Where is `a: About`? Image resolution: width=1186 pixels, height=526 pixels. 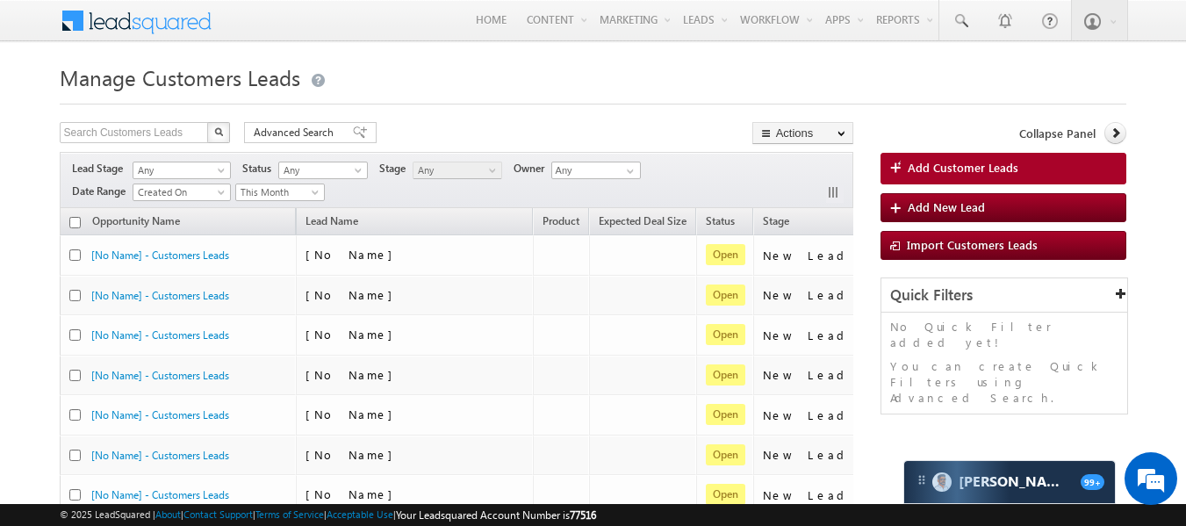 a: About is located at coordinates (168, 513).